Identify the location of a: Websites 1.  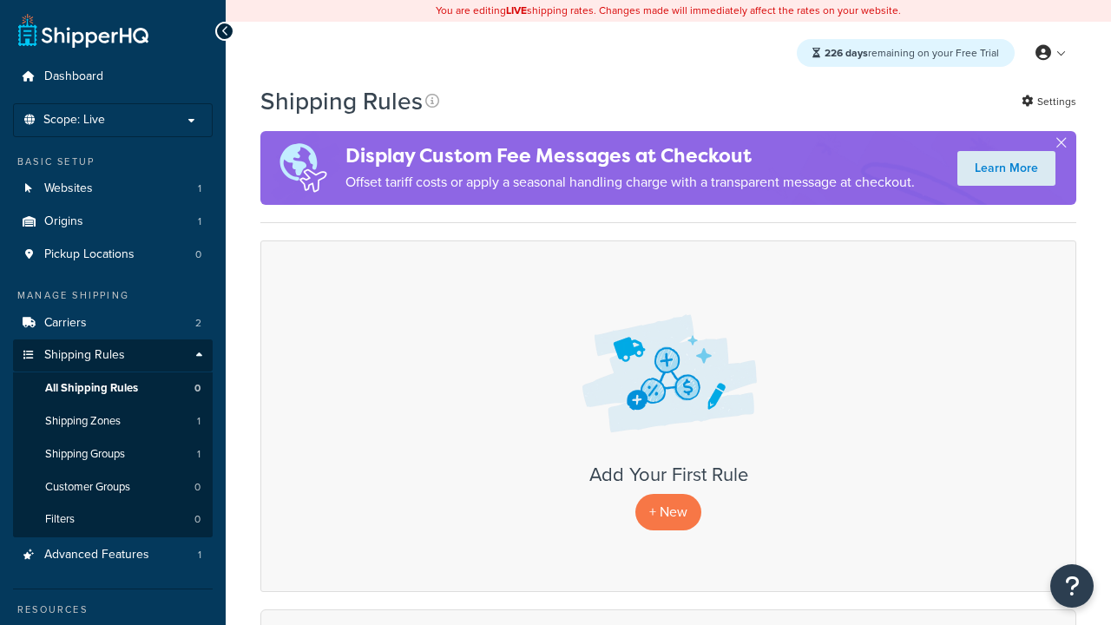
(113, 188).